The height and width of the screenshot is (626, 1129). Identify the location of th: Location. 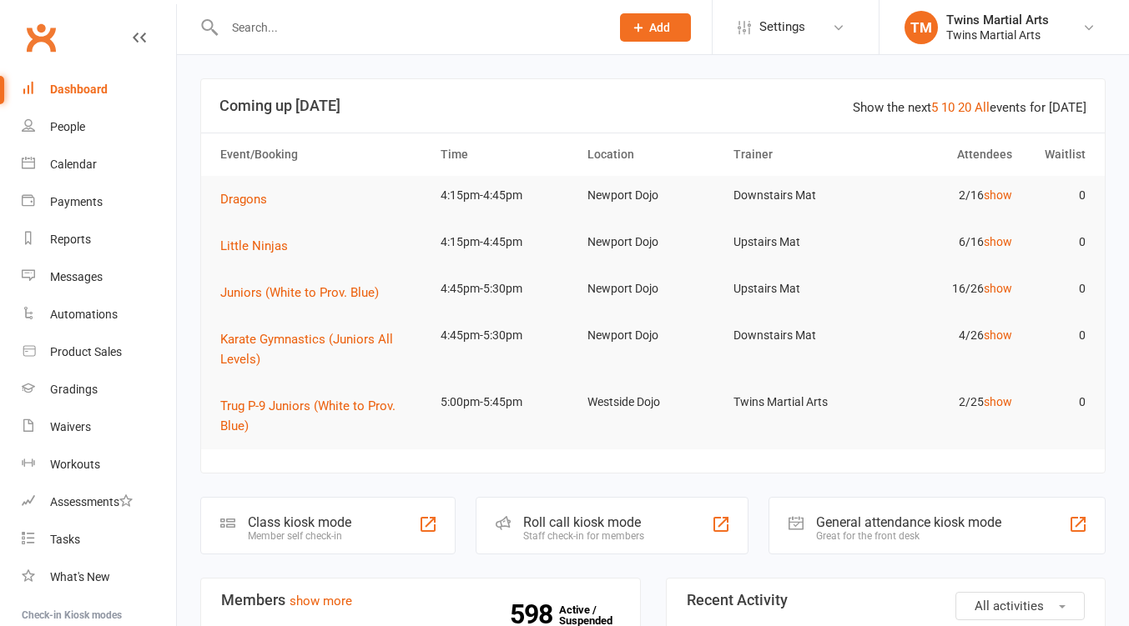
(653, 154).